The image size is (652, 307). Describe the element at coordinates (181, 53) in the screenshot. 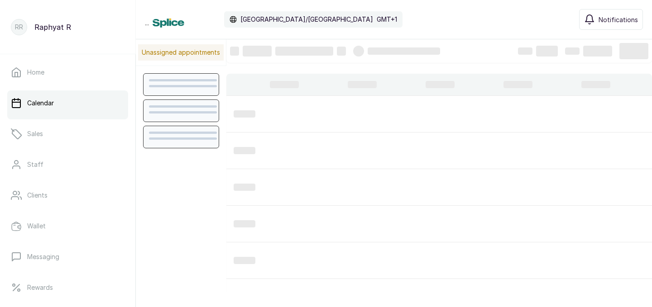

I see `p: Unassigned appointments` at that location.